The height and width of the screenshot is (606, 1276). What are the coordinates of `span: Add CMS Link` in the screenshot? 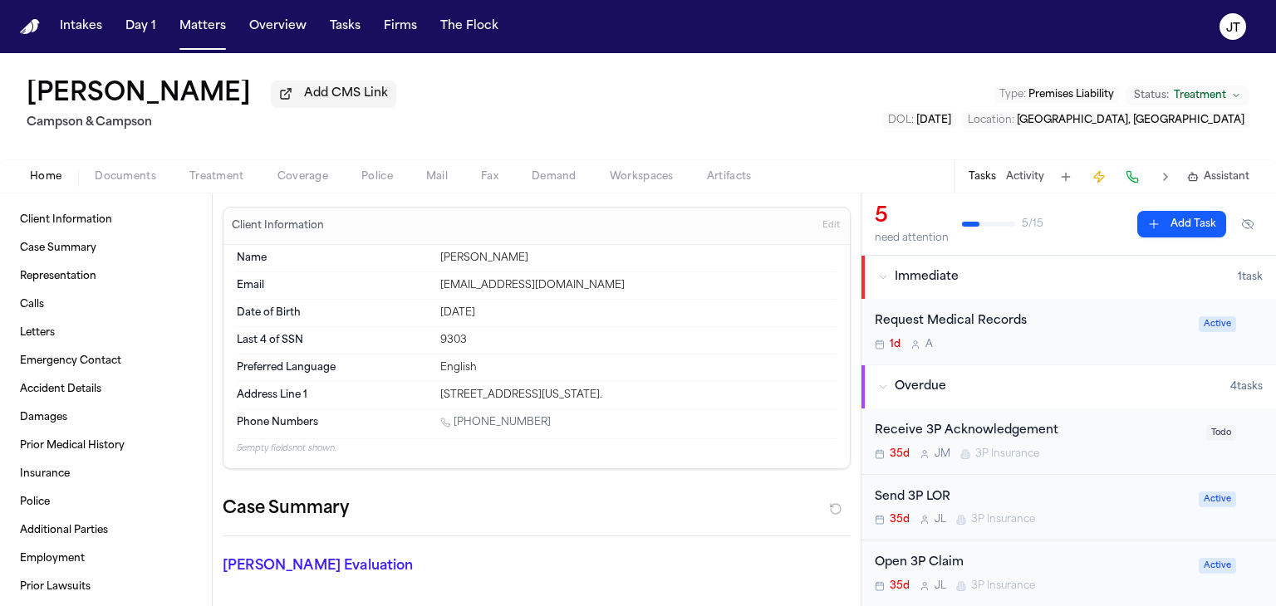 It's located at (346, 94).